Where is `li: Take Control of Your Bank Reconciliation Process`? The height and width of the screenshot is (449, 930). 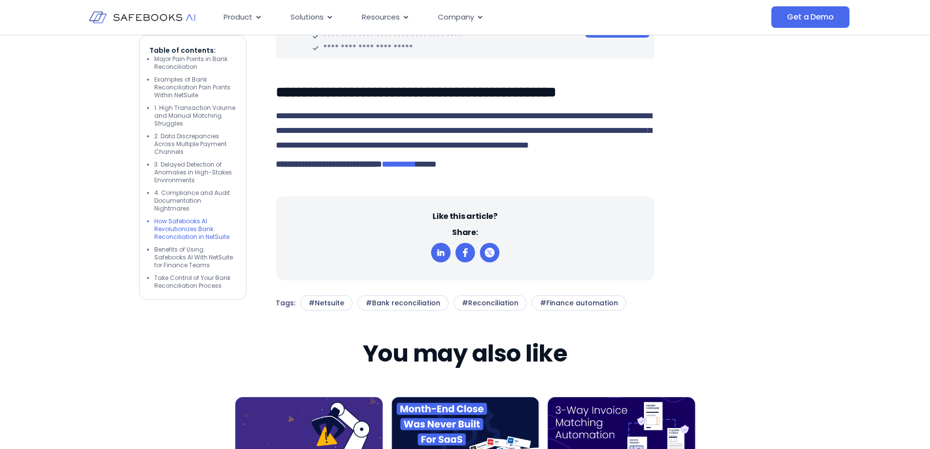
li: Take Control of Your Bank Reconciliation Process is located at coordinates (195, 282).